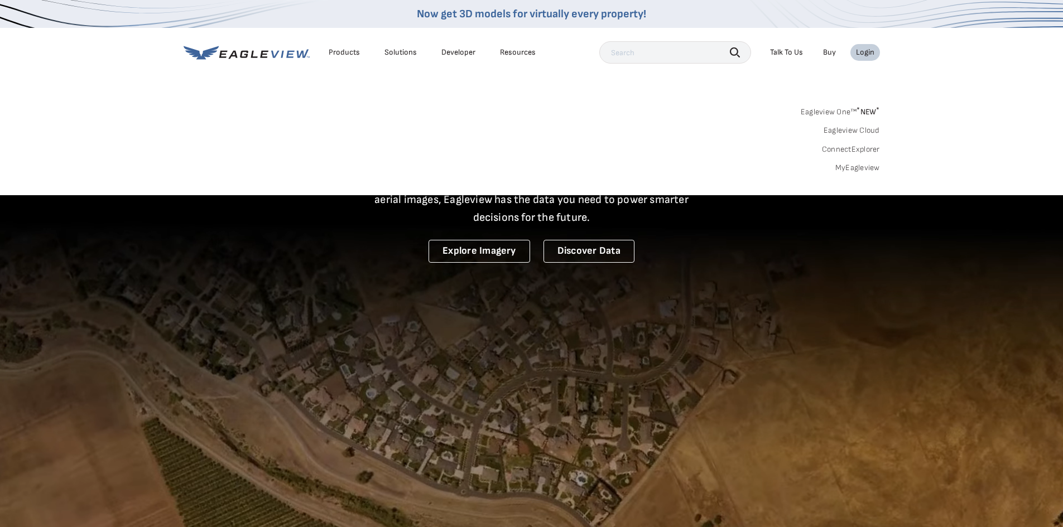  I want to click on div: Login, so click(865, 52).